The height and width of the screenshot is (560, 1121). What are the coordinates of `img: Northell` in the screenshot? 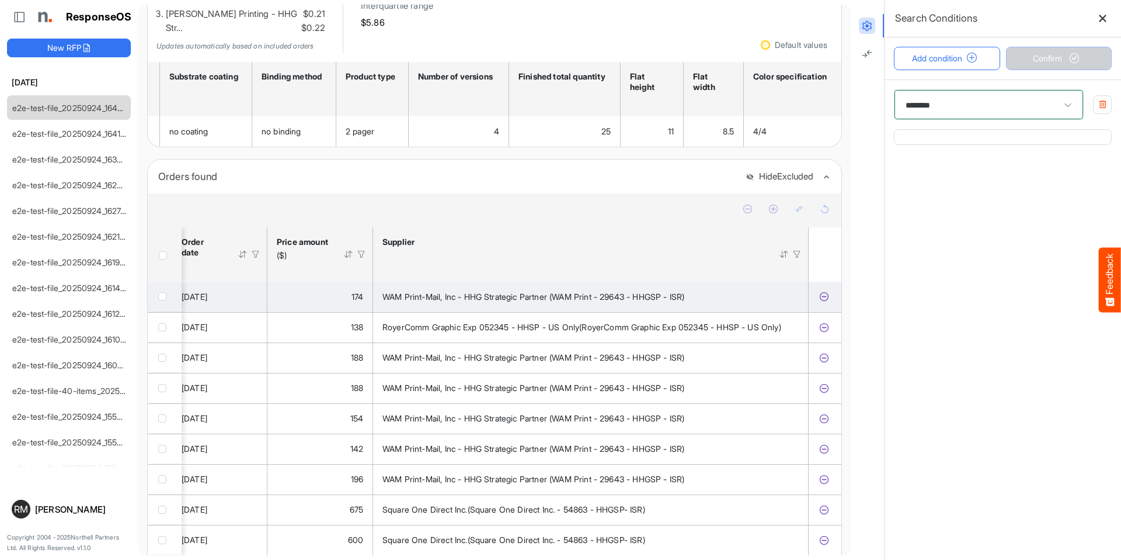 It's located at (44, 17).